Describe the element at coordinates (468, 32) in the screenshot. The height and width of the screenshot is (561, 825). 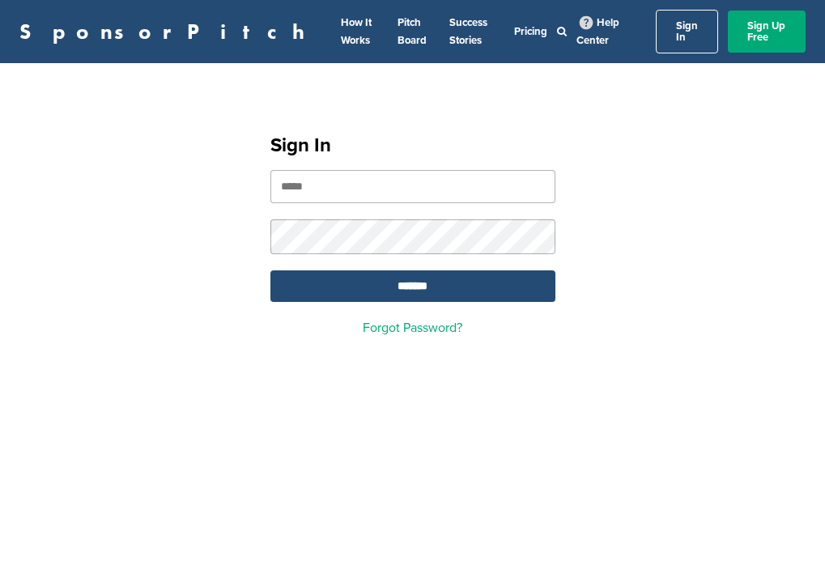
I see `a: Success Stories` at that location.